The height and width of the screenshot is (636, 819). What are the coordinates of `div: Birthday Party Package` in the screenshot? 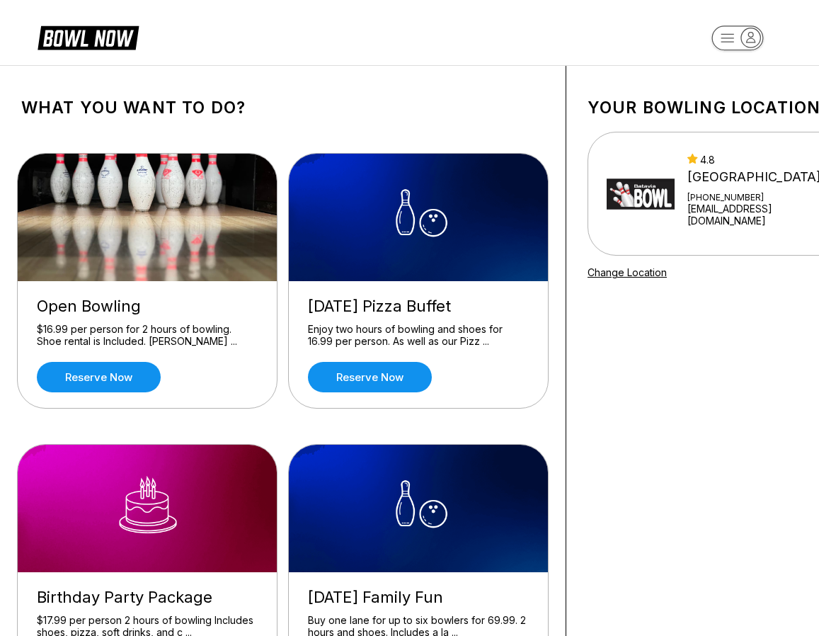 It's located at (147, 597).